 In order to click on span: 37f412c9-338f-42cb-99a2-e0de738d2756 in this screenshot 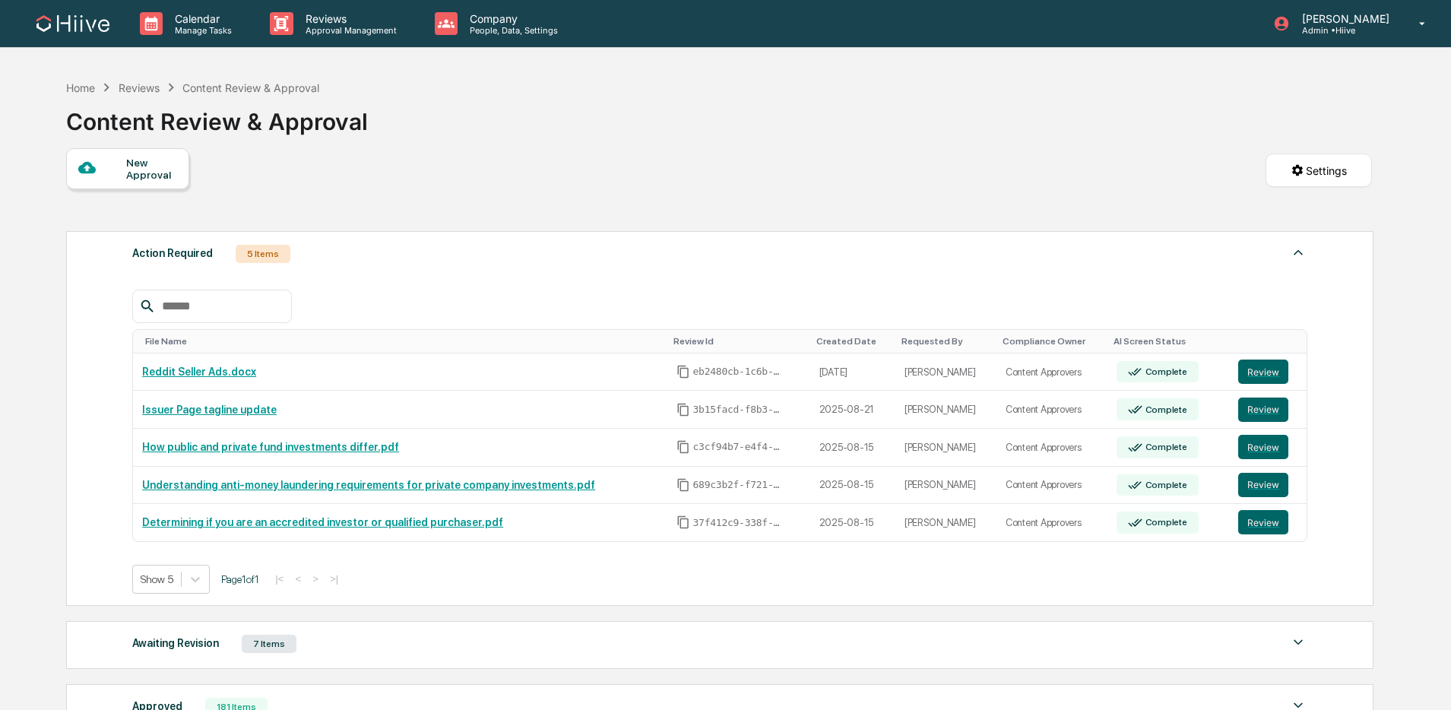, I will do `click(739, 523)`.